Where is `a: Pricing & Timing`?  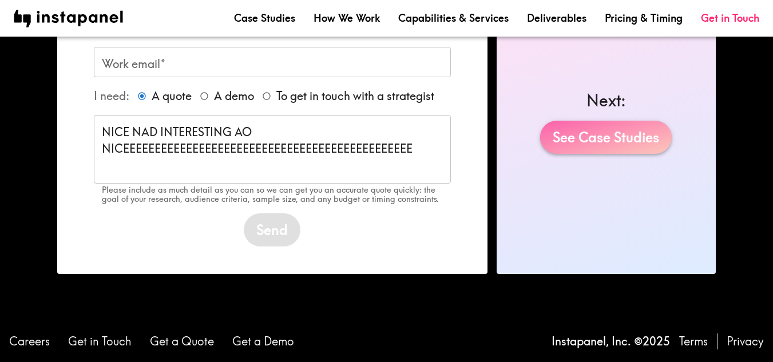 a: Pricing & Timing is located at coordinates (644, 18).